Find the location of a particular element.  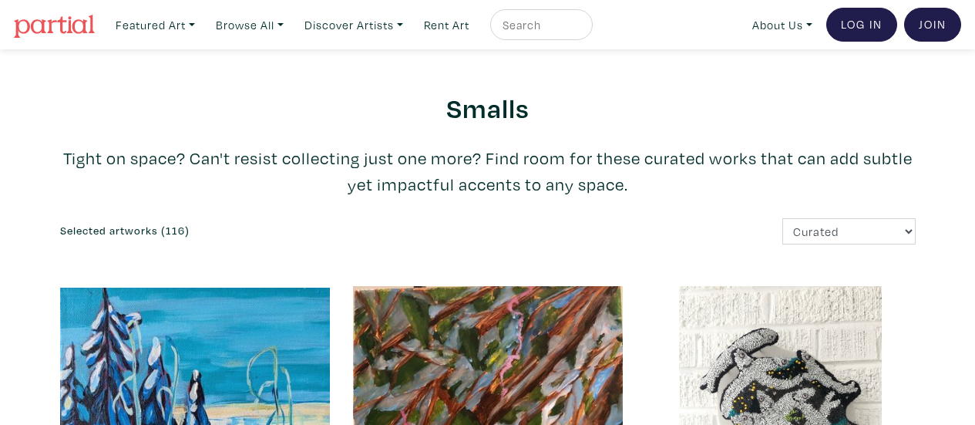

a: Log In is located at coordinates (861, 25).